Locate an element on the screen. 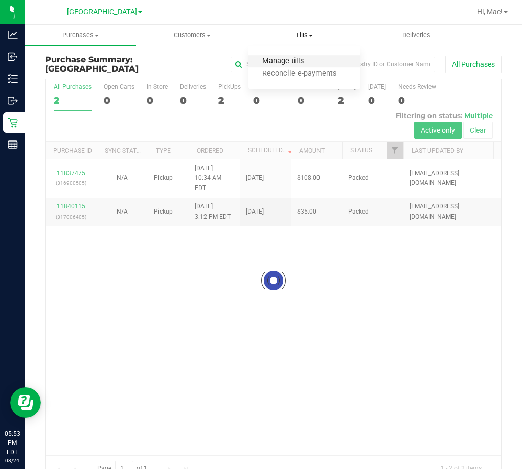  inline-svg: Inbound is located at coordinates (13, 57).